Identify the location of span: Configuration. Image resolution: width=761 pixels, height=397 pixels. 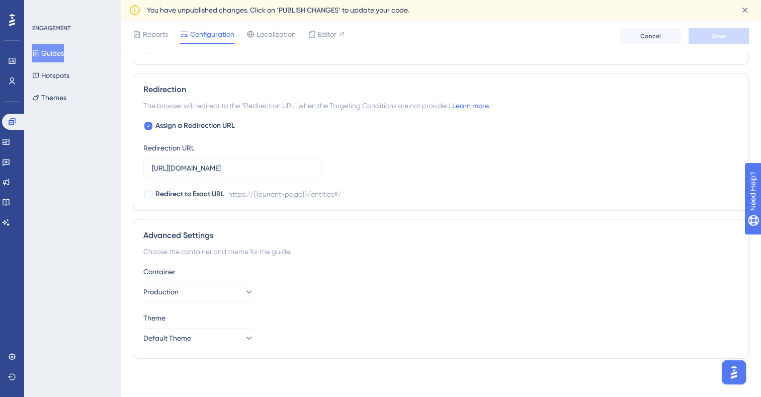
(212, 34).